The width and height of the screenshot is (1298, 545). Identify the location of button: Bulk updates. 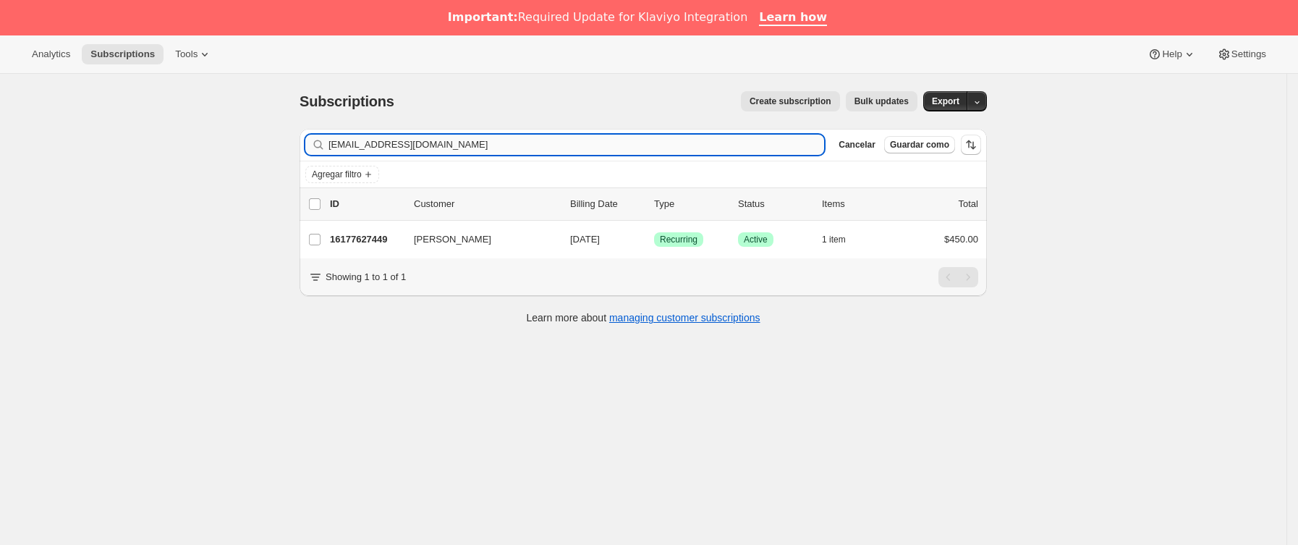
(881, 101).